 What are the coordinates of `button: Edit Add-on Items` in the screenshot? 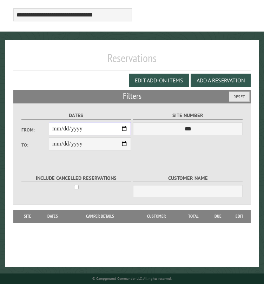 It's located at (159, 80).